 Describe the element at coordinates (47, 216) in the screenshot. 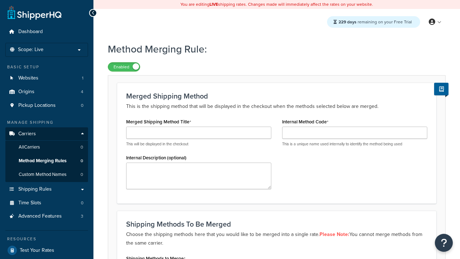

I see `li: Advanced Features` at that location.